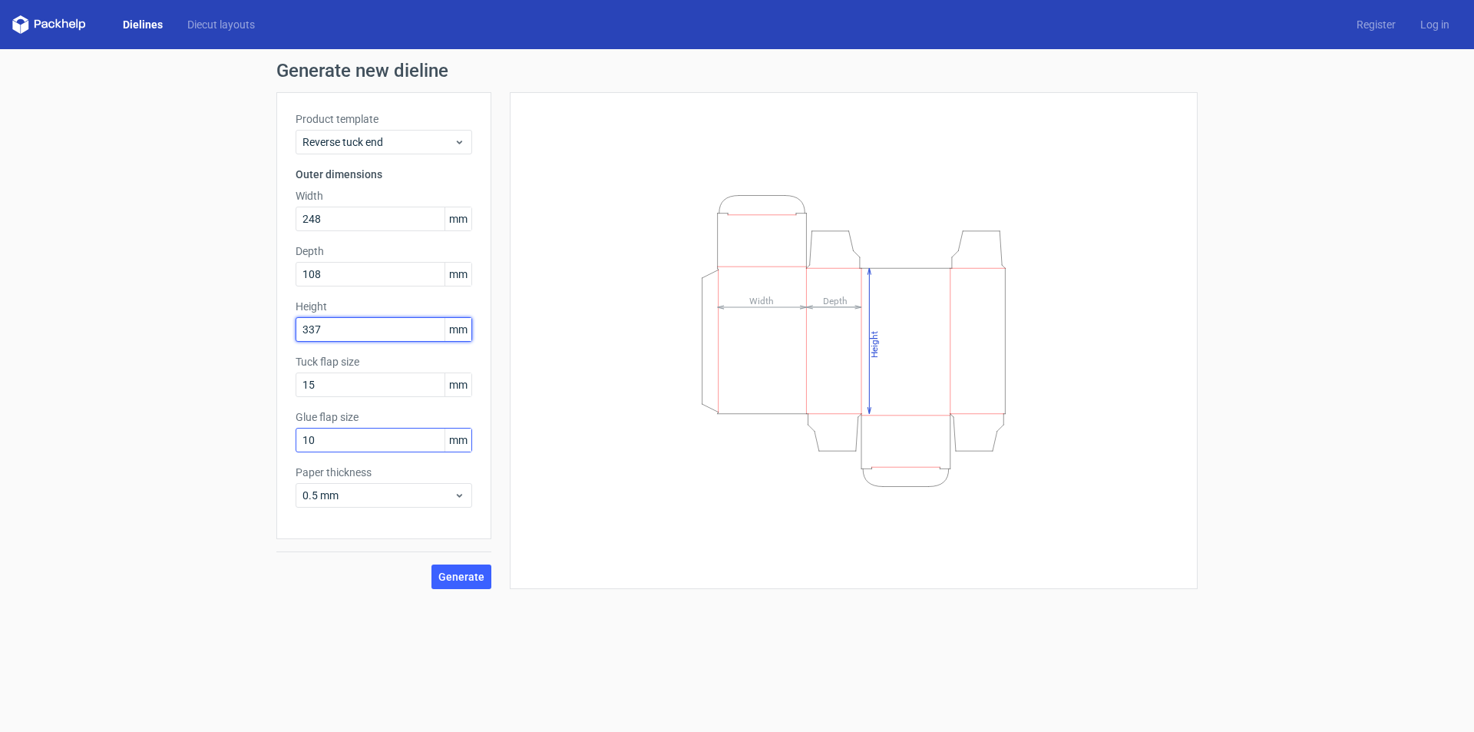 The height and width of the screenshot is (732, 1474). Describe the element at coordinates (384, 417) in the screenshot. I see `label: Glue flap size` at that location.